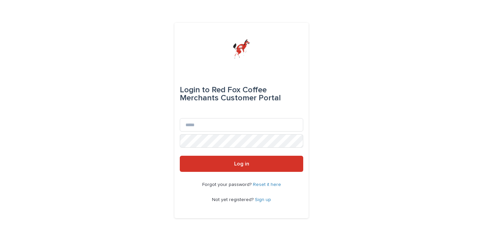 Image resolution: width=483 pixels, height=241 pixels. What do you see at coordinates (241, 94) in the screenshot?
I see `div: Red Fox Coffee Merchants Customer Portal` at bounding box center [241, 94].